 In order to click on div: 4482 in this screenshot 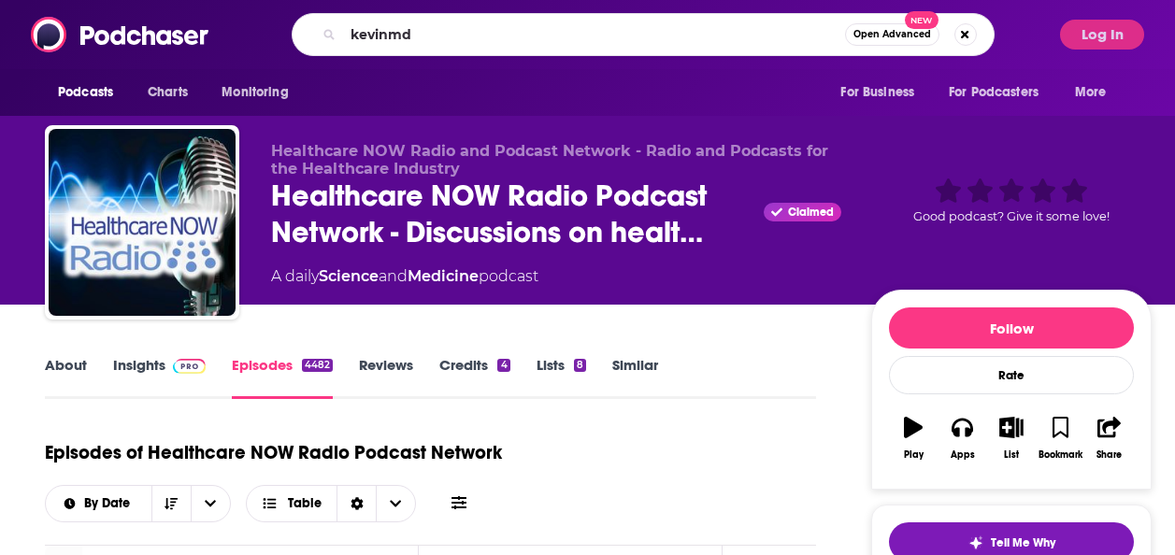, I will do `click(317, 366)`.